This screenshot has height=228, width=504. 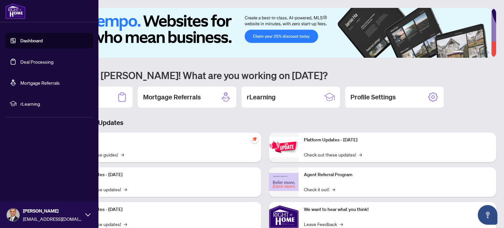 I want to click on button: 2, so click(x=467, y=52).